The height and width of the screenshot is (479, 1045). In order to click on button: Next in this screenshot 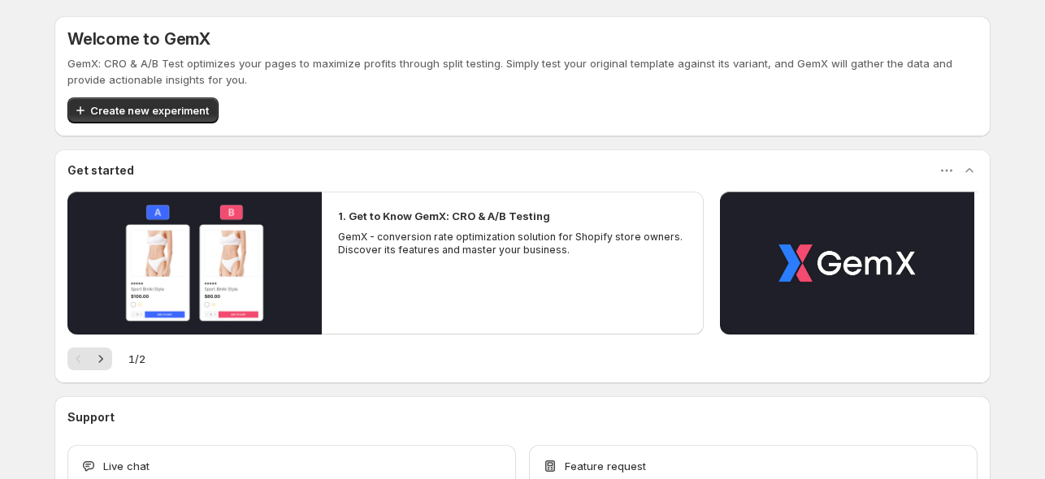, I will do `click(101, 359)`.